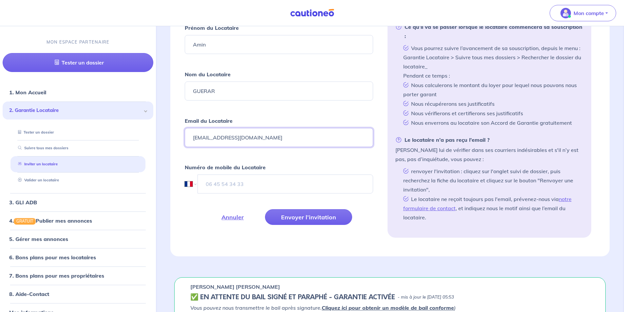 The image size is (624, 312). What do you see at coordinates (583, 13) in the screenshot?
I see `button: illu_account_valid_menu.svgMon compte` at bounding box center [583, 13].